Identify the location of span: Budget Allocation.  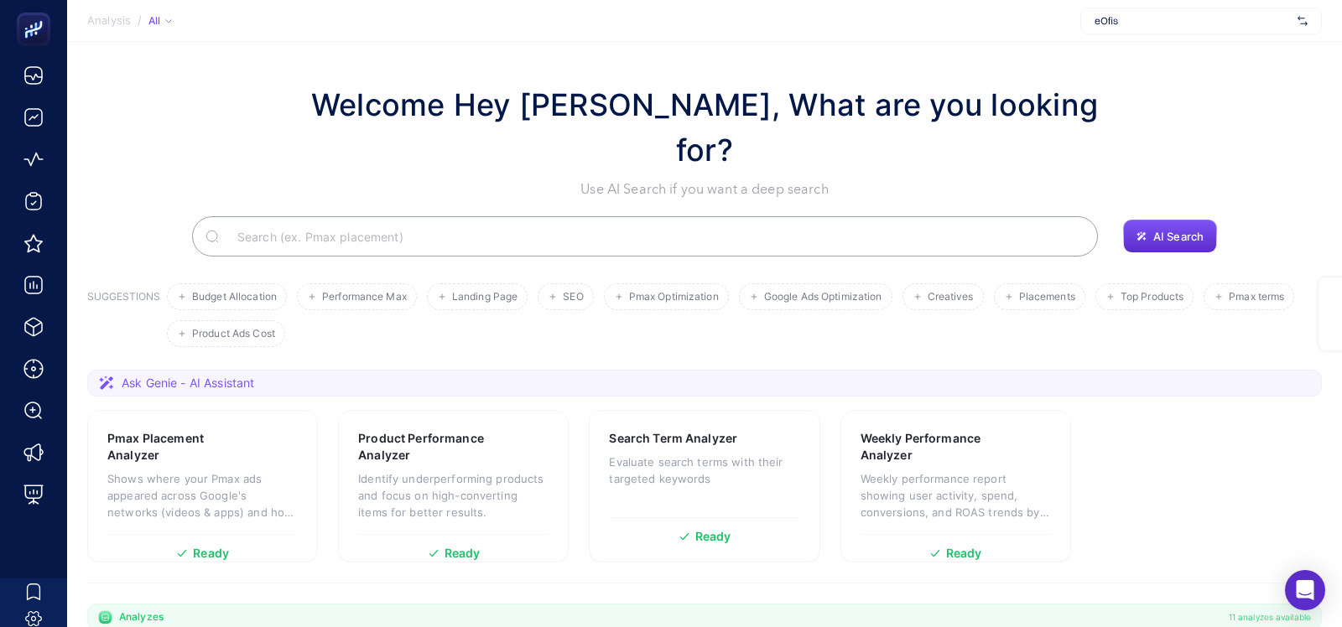
(234, 297).